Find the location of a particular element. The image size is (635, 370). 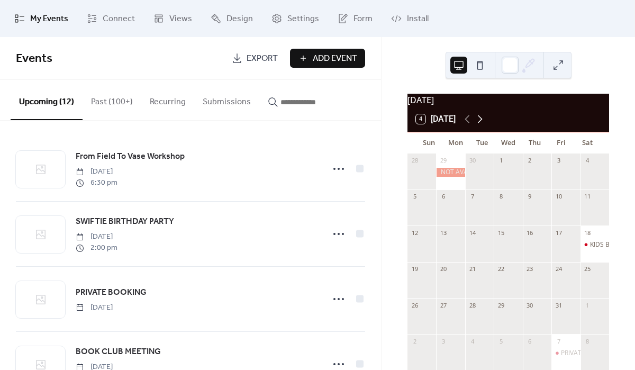

a: SWIFTIE BIRTHDAY PARTY is located at coordinates (125, 222).